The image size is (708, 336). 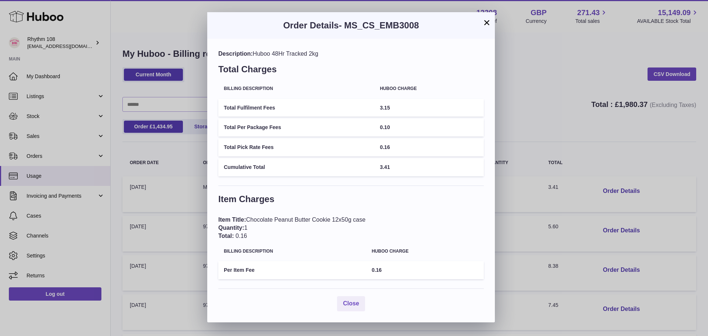 I want to click on span: Total:, so click(x=226, y=236).